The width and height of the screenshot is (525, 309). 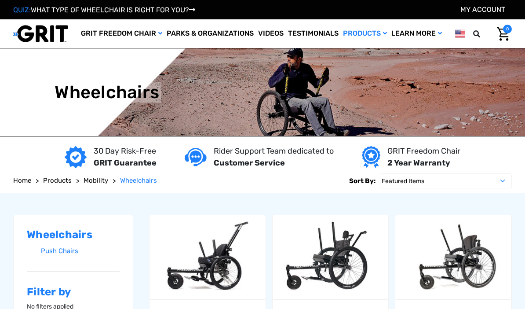 What do you see at coordinates (208, 257) in the screenshot?
I see `img: GRIT Junior: GRIT Freedom Chair all terrain wheelchair engineered specifically for kids` at bounding box center [208, 257].